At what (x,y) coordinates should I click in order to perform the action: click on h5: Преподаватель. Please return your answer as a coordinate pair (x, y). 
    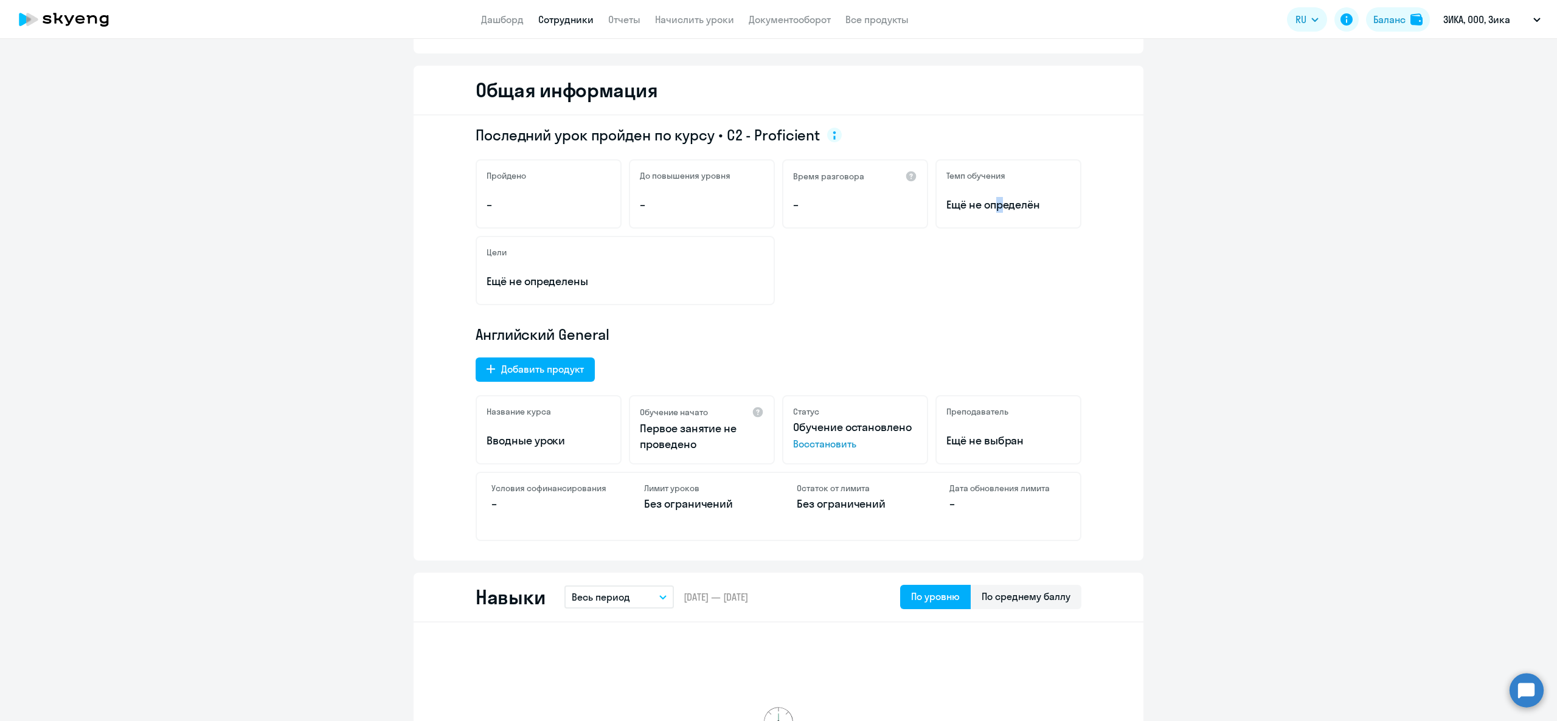
    Looking at the image, I should click on (977, 412).